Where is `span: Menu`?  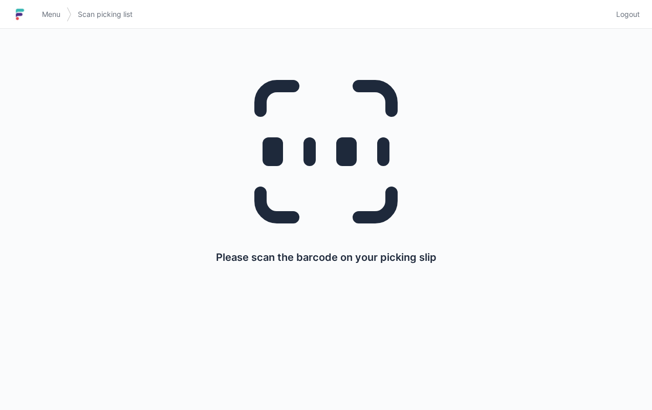
span: Menu is located at coordinates (51, 14).